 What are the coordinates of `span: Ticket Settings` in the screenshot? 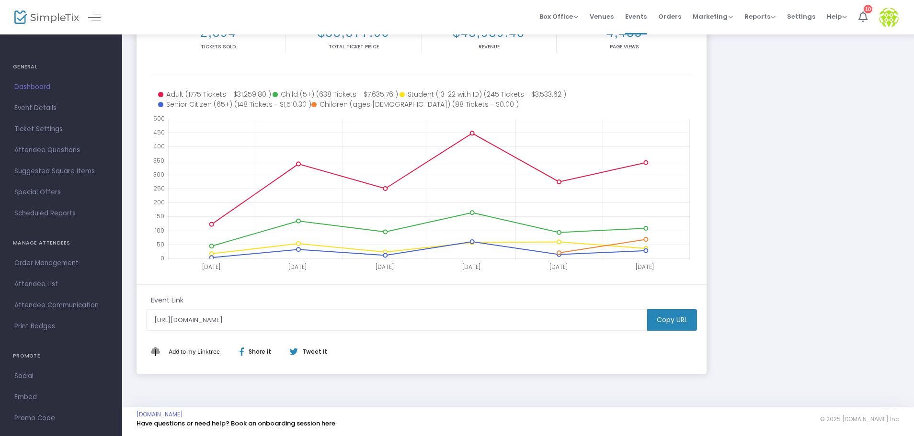 It's located at (61, 129).